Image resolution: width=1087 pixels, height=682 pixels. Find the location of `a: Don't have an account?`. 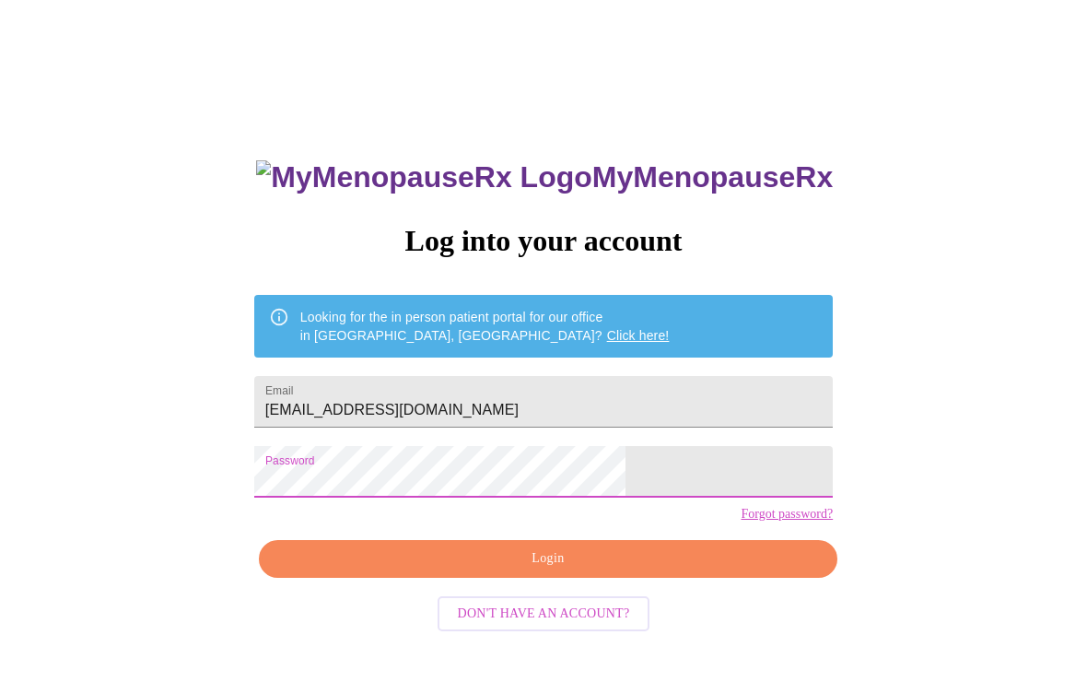

a: Don't have an account? is located at coordinates (543, 611).